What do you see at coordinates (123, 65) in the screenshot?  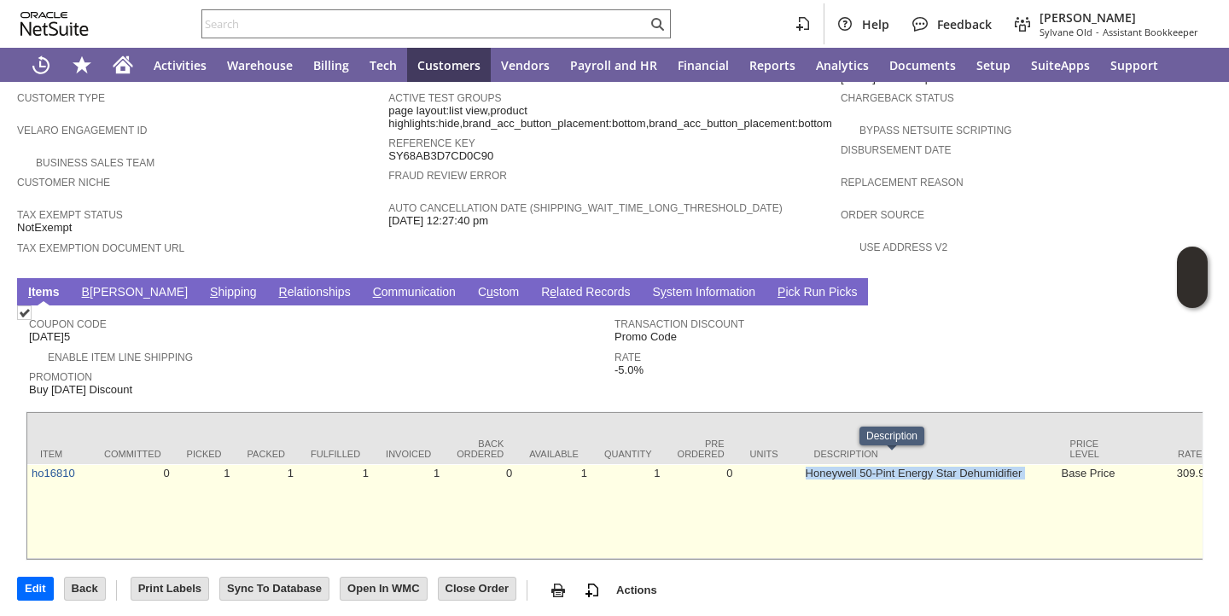 I see `svg: Home` at bounding box center [123, 65].